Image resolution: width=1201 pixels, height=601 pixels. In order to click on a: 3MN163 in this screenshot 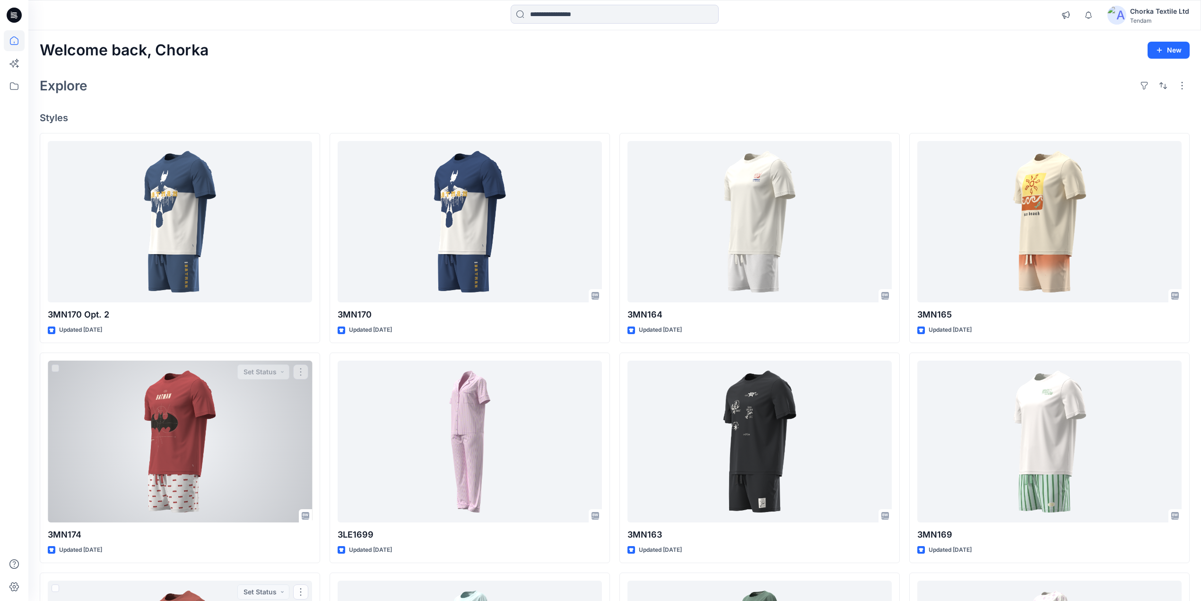, I will do `click(759, 441)`.